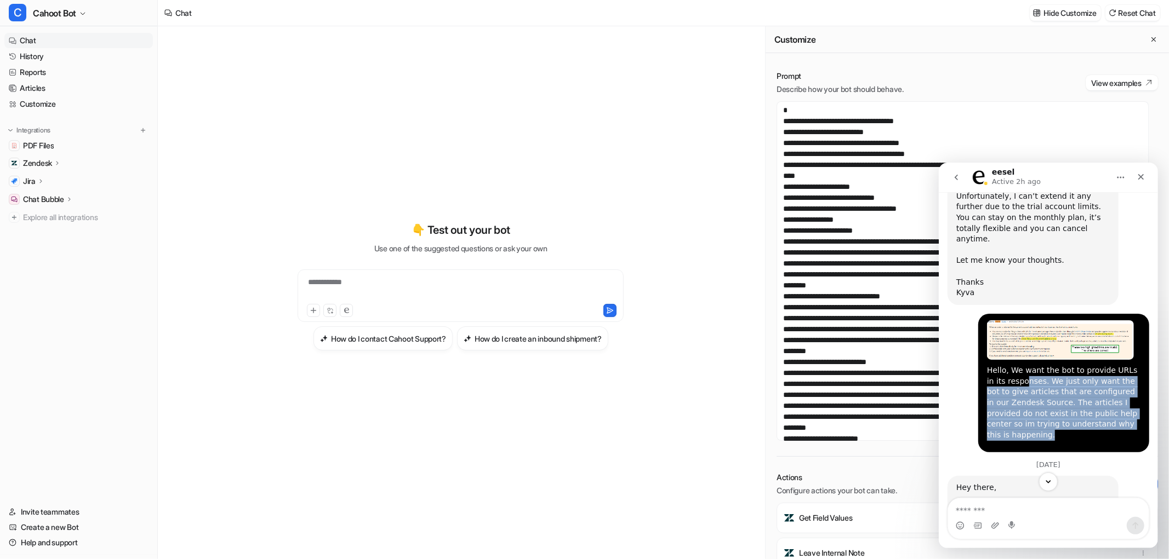 The height and width of the screenshot is (559, 1169). What do you see at coordinates (43, 199) in the screenshot?
I see `p: Chat Bubble` at bounding box center [43, 199].